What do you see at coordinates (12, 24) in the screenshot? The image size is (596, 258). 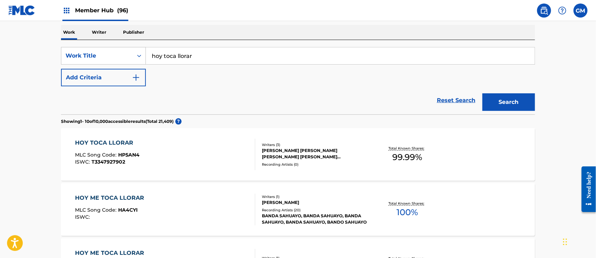 I see `div: Need help?` at bounding box center [12, 24].